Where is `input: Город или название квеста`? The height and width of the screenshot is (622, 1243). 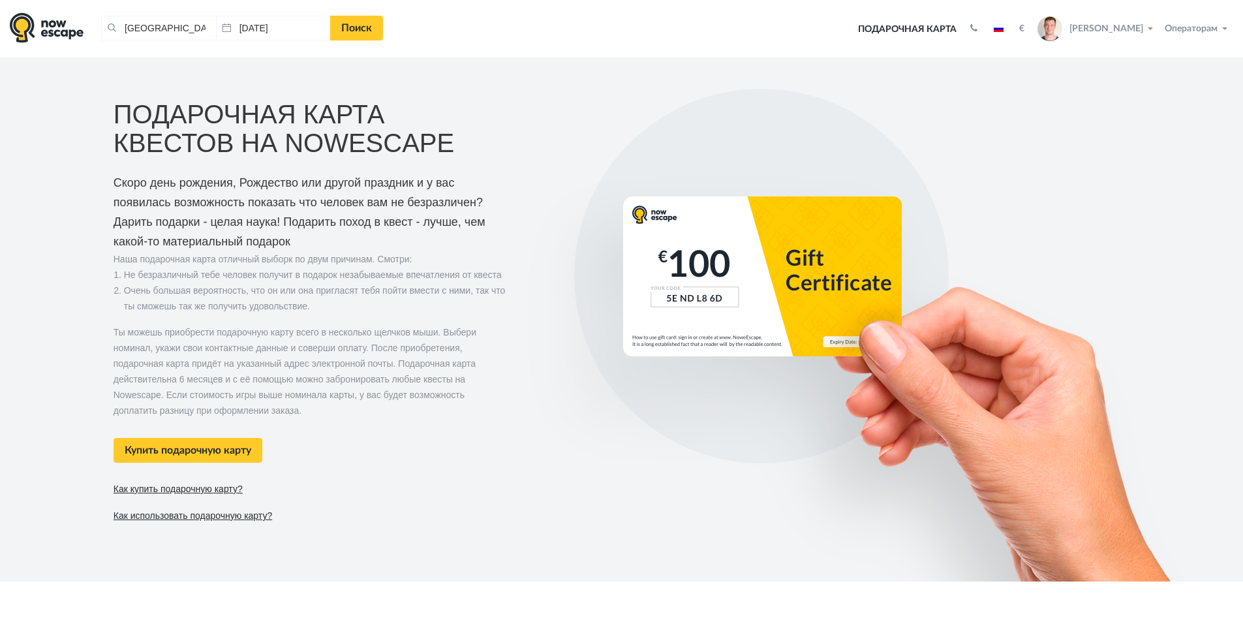 input: Город или название квеста is located at coordinates (159, 28).